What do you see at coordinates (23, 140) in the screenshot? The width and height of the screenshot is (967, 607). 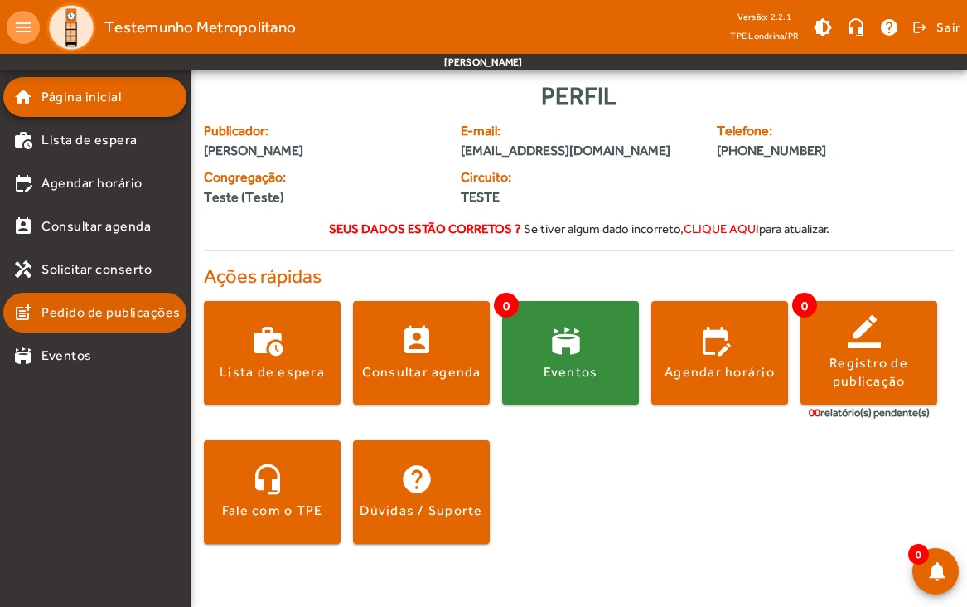 I see `mat-icon: work_history` at bounding box center [23, 140].